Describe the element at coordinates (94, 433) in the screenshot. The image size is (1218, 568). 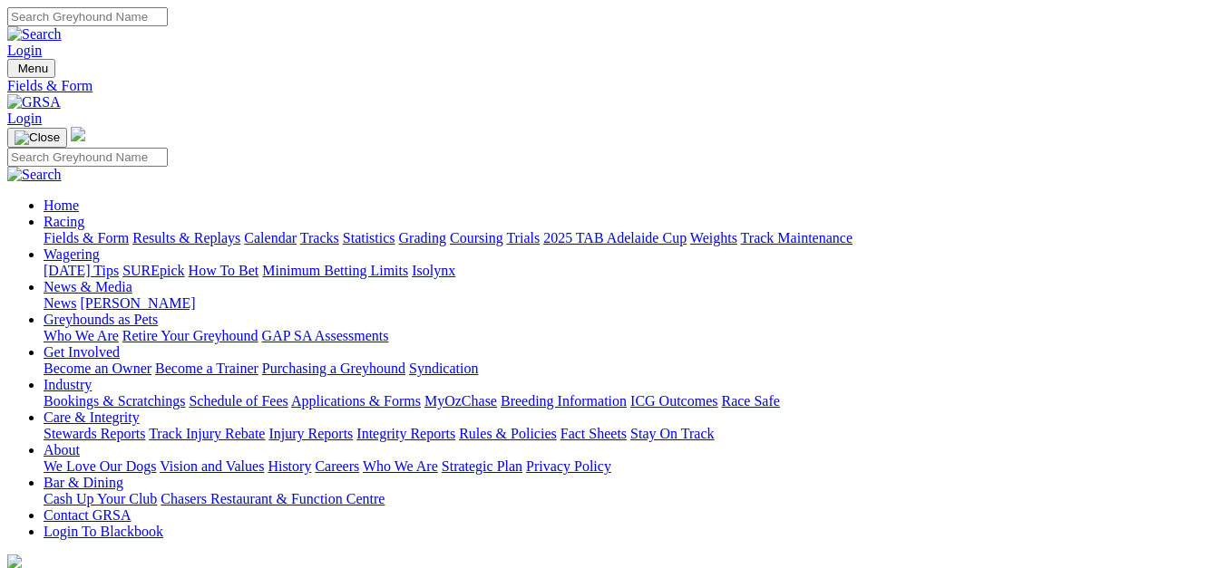
I see `a: Stewards Reports` at that location.